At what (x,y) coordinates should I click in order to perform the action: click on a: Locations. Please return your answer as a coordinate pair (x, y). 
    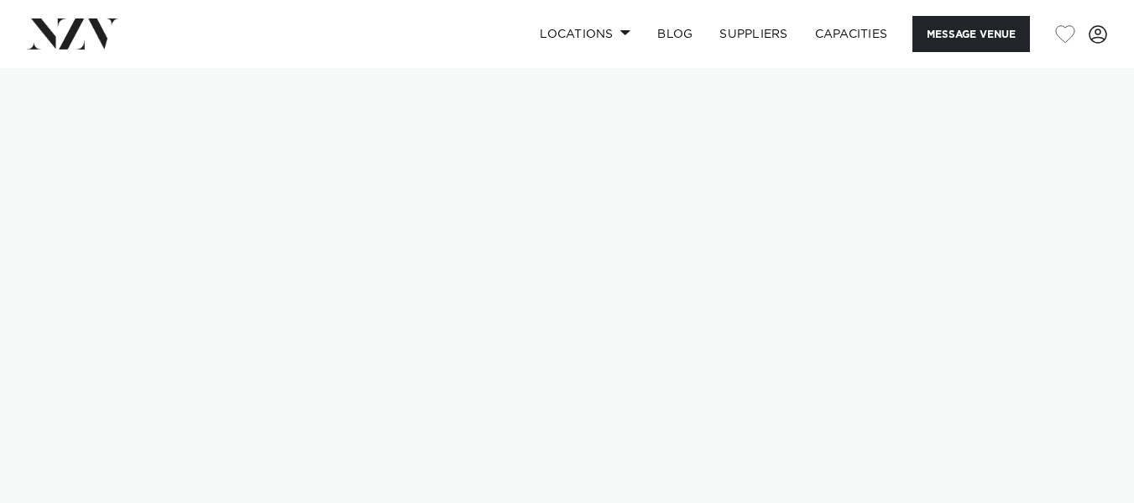
    Looking at the image, I should click on (585, 34).